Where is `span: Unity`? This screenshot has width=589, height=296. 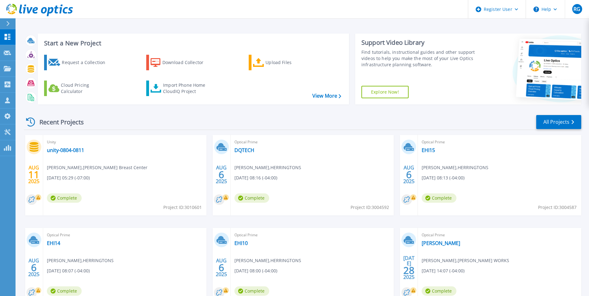
span: Unity is located at coordinates (125, 142).